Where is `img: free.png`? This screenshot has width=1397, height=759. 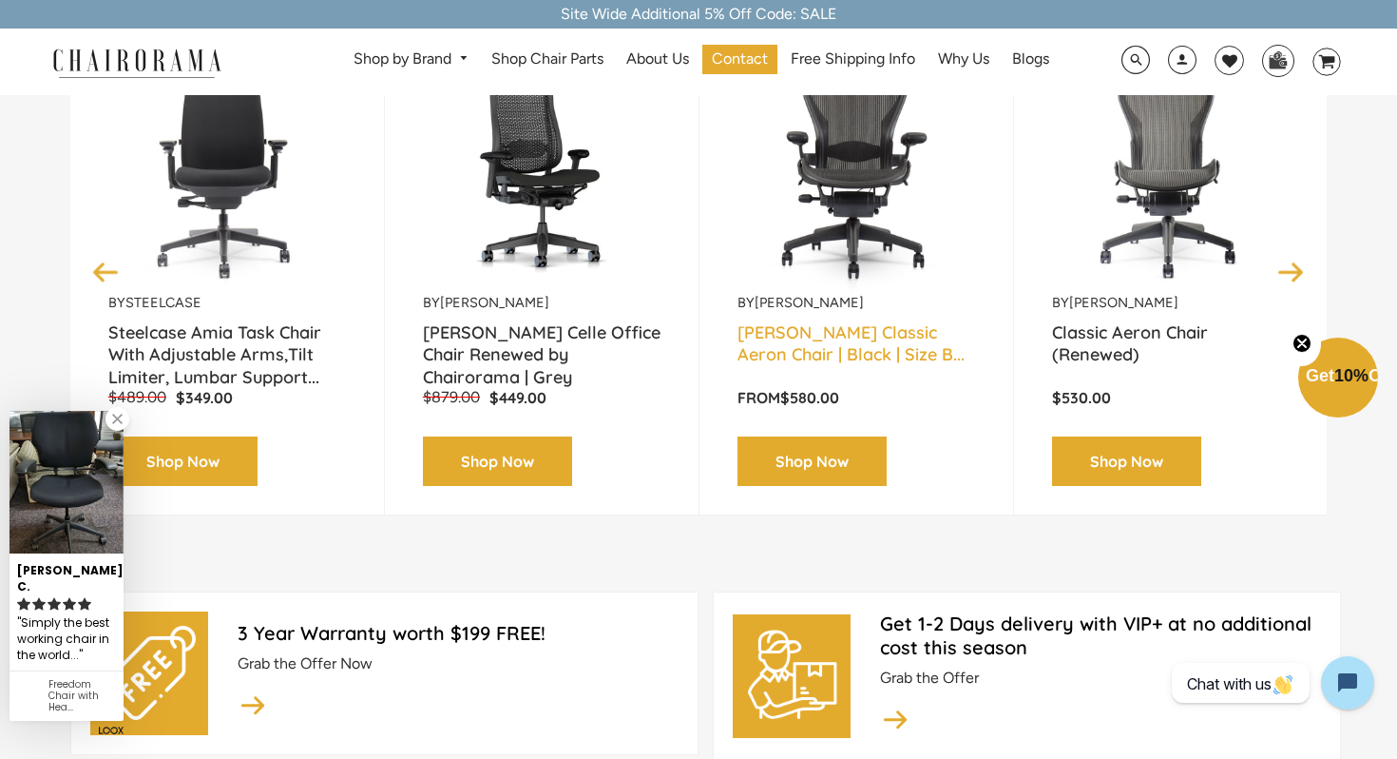
img: free.png is located at coordinates (149, 672).